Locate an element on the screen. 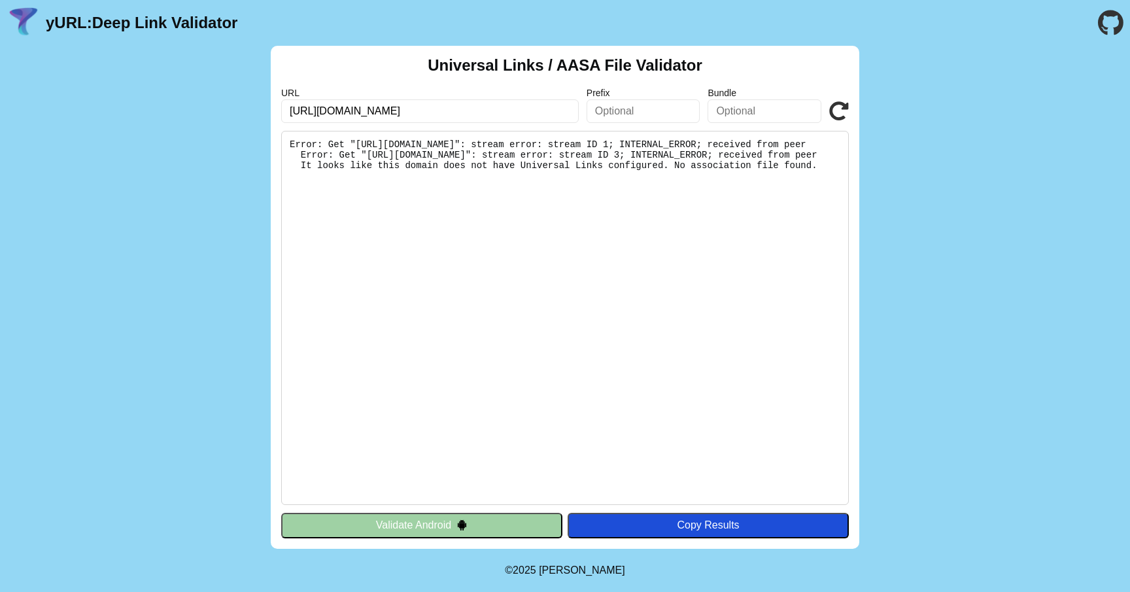 The image size is (1130, 592). a: Michael Ibragimchayev's Personal Site is located at coordinates (582, 569).